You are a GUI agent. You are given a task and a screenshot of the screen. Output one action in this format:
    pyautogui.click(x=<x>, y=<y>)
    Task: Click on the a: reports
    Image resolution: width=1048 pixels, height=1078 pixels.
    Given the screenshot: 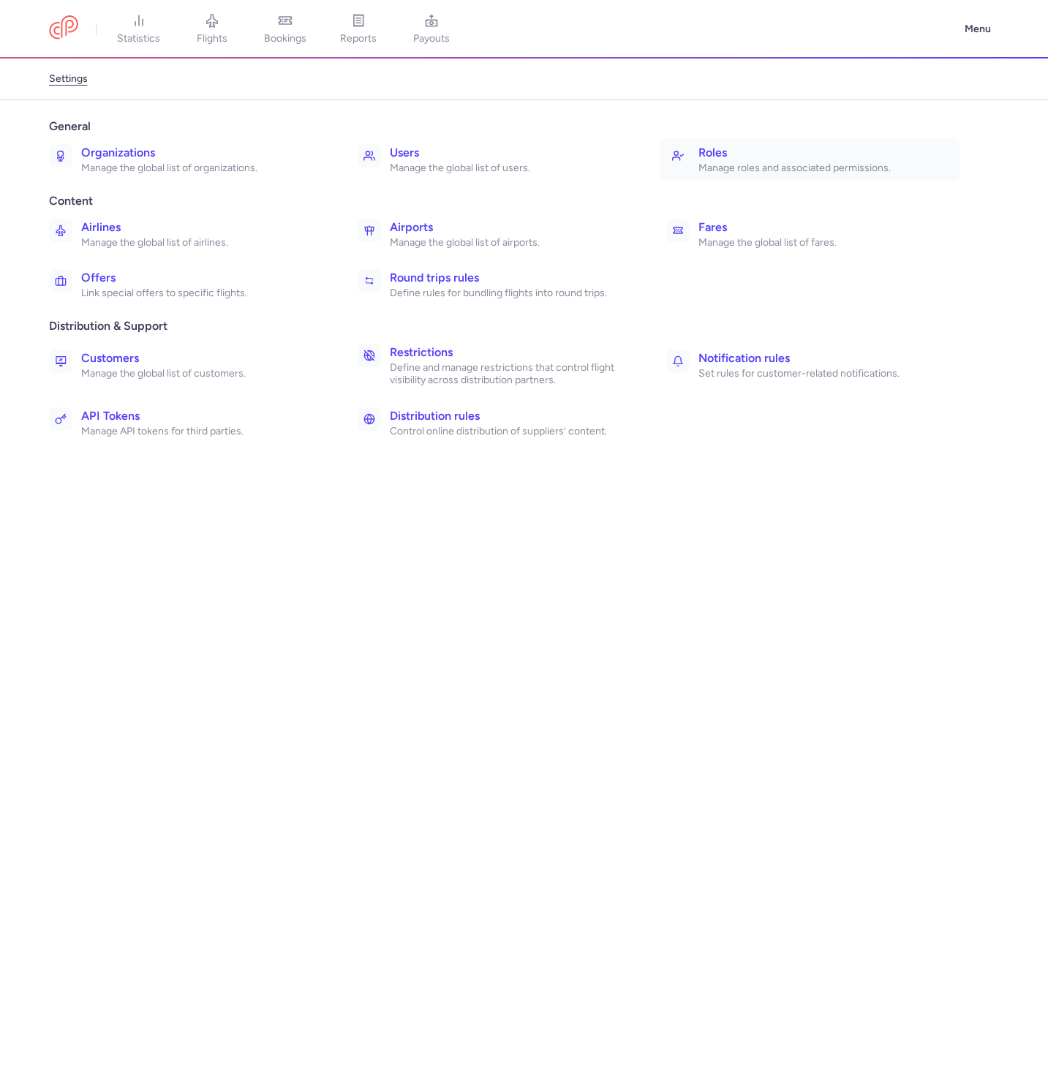 What is the action you would take?
    pyautogui.click(x=358, y=29)
    